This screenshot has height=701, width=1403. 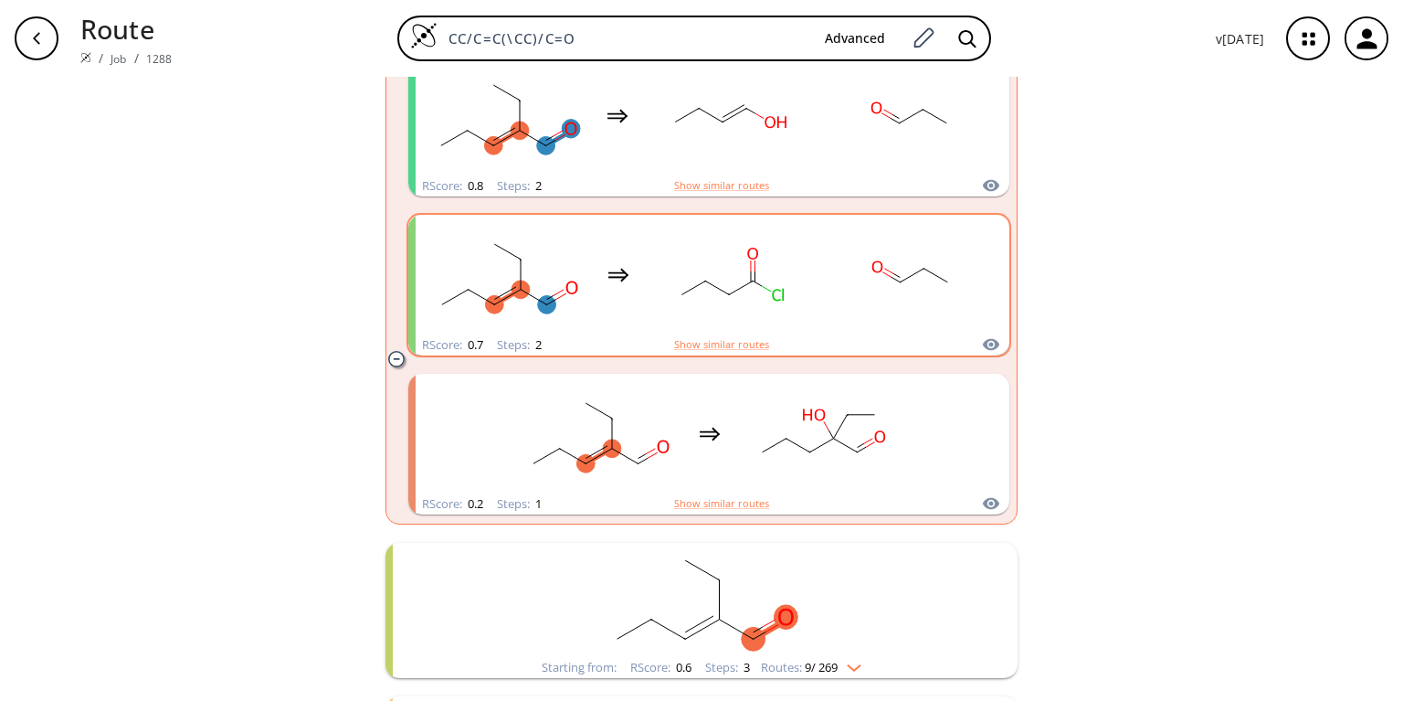 I want to click on p: Route, so click(x=126, y=28).